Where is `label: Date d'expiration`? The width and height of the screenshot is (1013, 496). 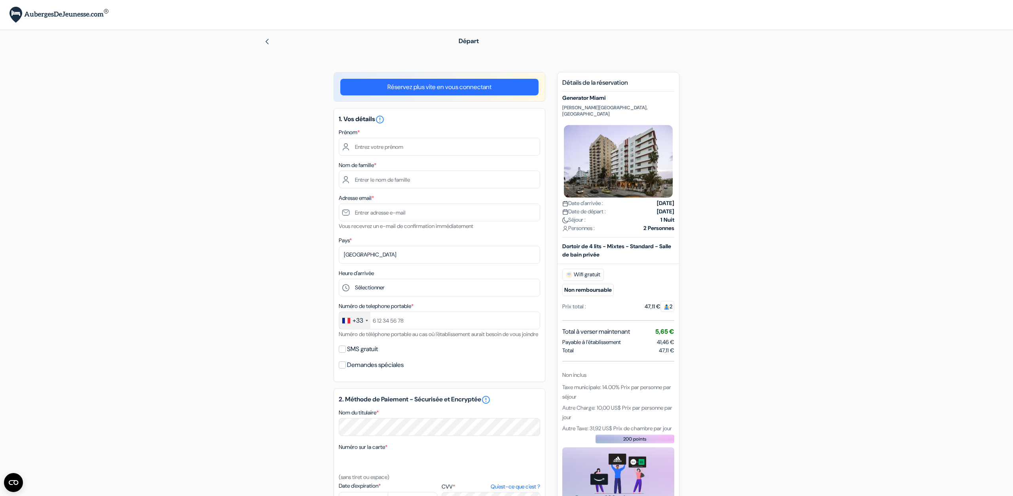 label: Date d'expiration is located at coordinates (388, 486).